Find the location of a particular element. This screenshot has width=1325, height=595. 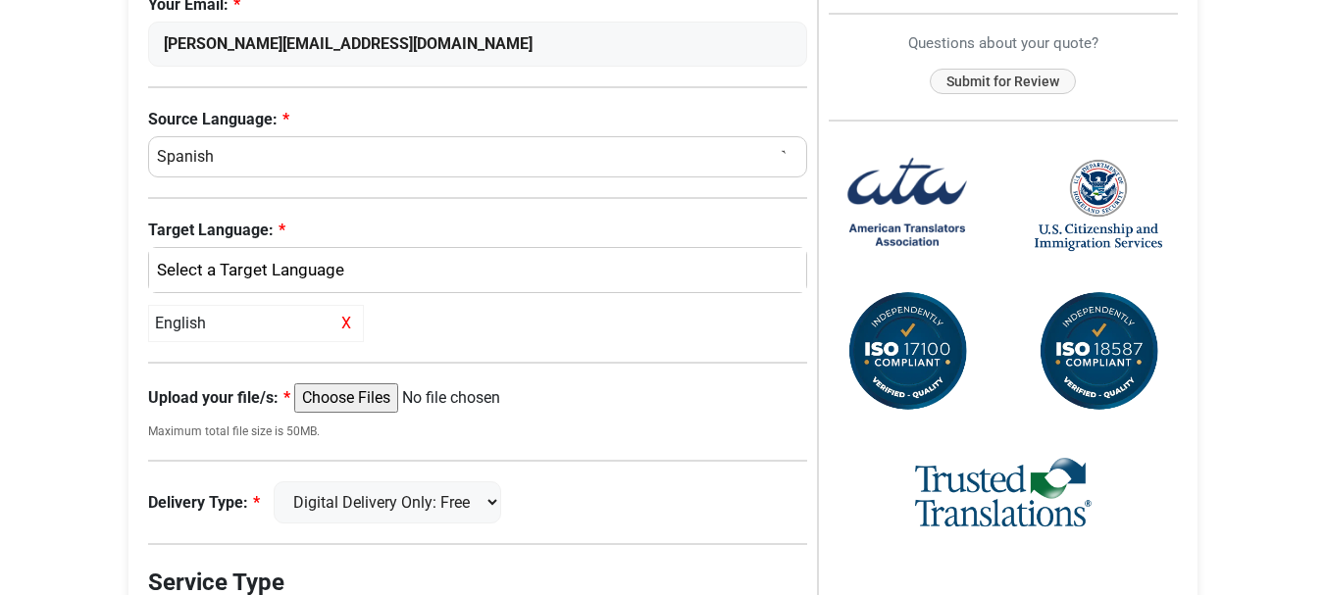

button: English is located at coordinates (478, 271).